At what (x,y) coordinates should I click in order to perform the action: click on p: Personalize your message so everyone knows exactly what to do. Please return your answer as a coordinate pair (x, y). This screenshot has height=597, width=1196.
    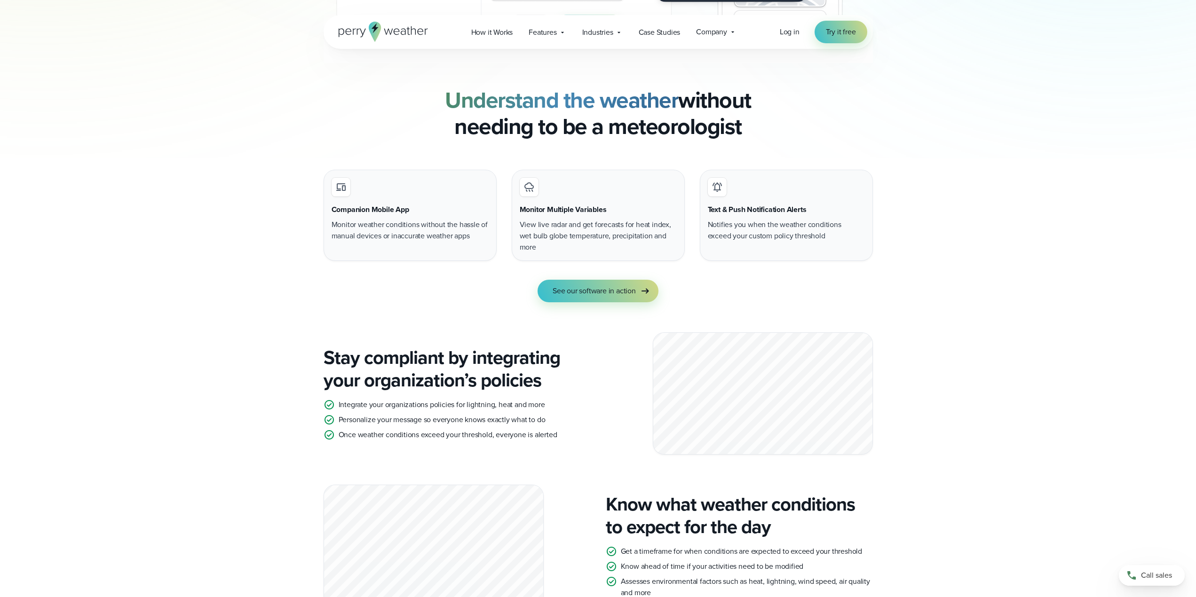
    Looking at the image, I should click on (442, 420).